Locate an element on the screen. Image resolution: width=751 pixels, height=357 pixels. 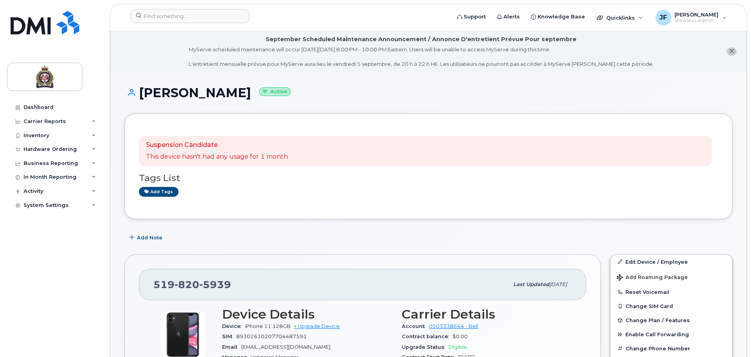
span: Enable Call Forwarding is located at coordinates (657, 335).